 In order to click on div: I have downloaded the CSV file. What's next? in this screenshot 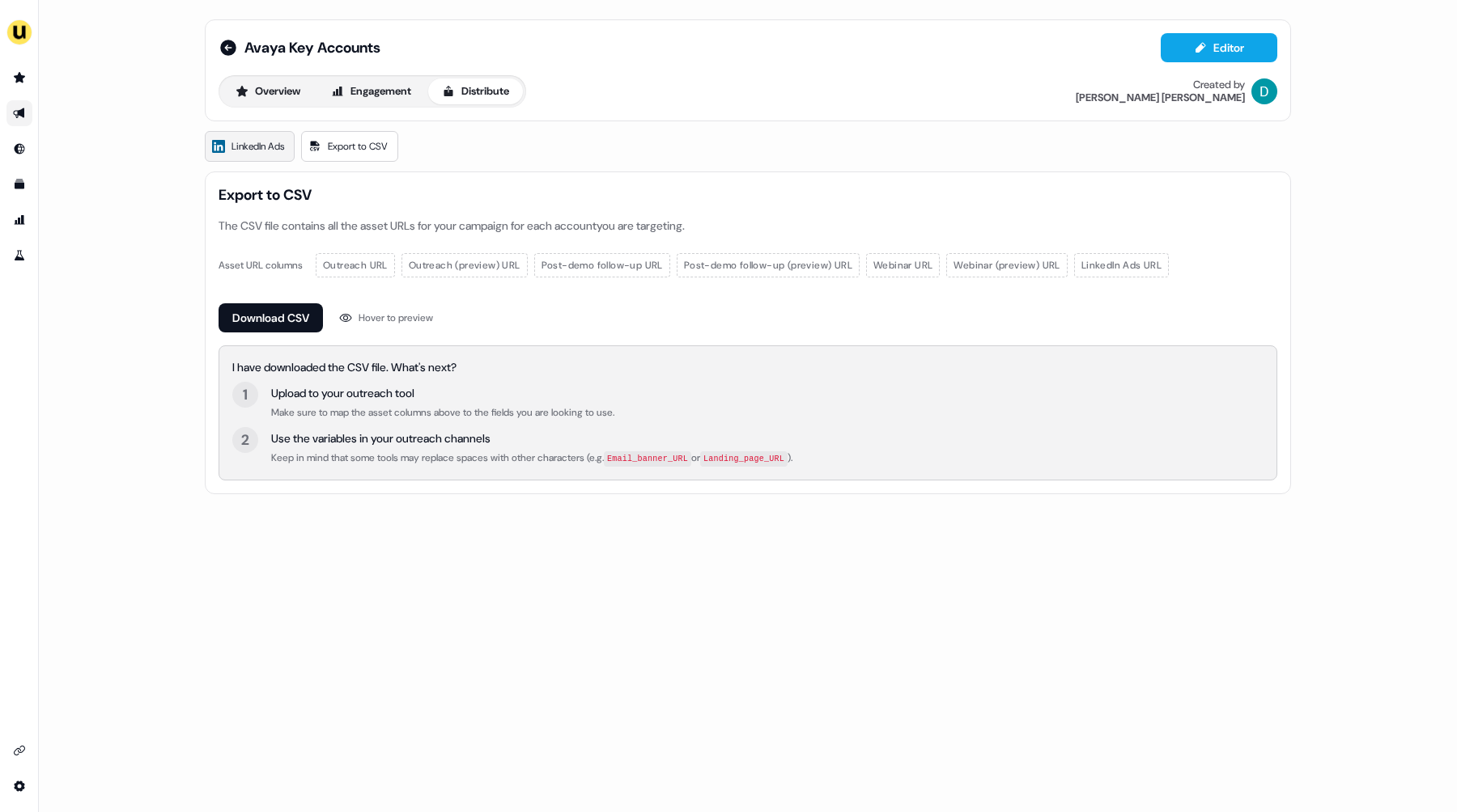, I will do `click(747, 368)`.